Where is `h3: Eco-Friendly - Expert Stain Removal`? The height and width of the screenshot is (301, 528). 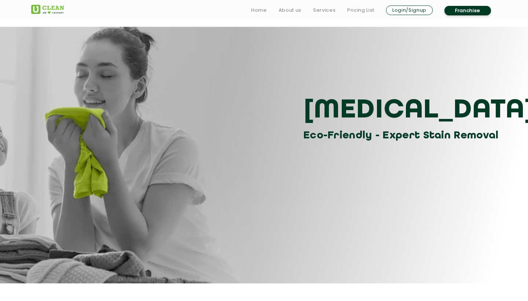
h3: Eco-Friendly - Expert Stain Removal is located at coordinates (403, 135).